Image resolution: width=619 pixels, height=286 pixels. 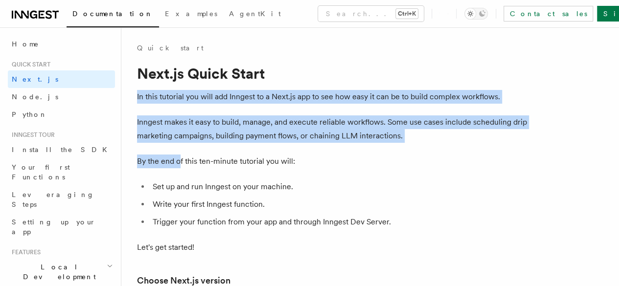 I want to click on span: Documentation, so click(x=113, y=14).